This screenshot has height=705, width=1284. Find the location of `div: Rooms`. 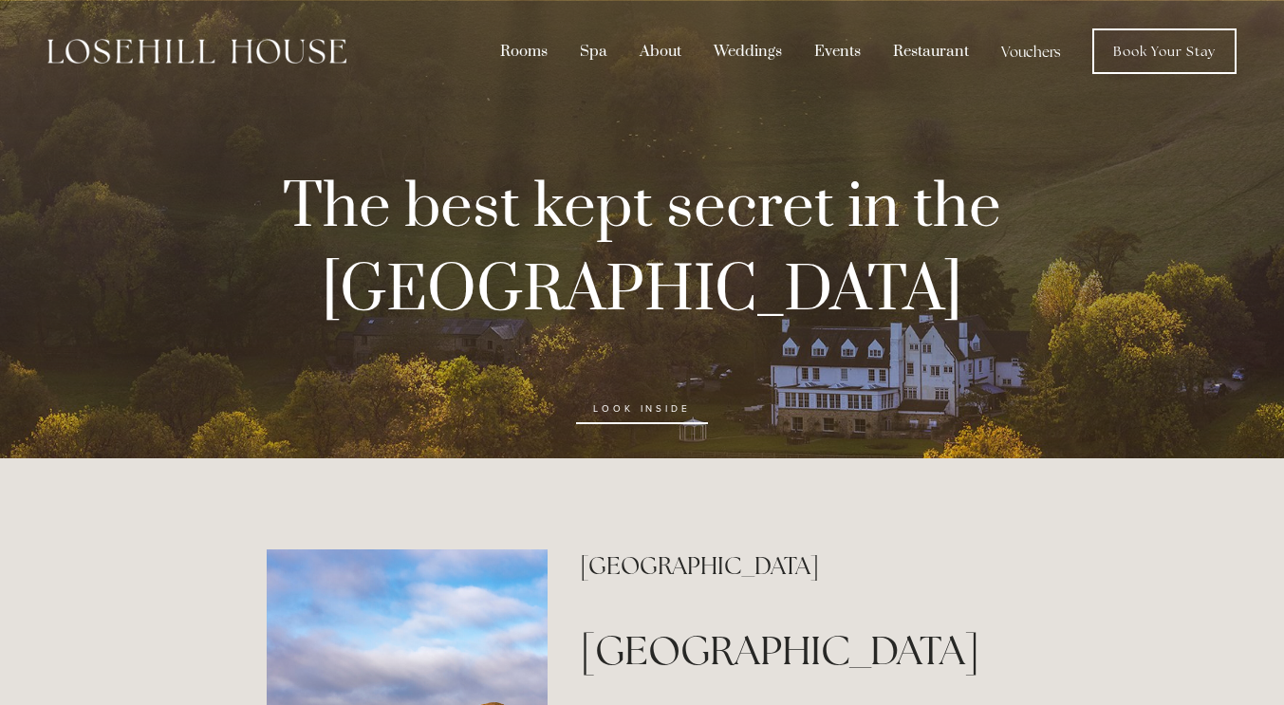

div: Rooms is located at coordinates (524, 51).